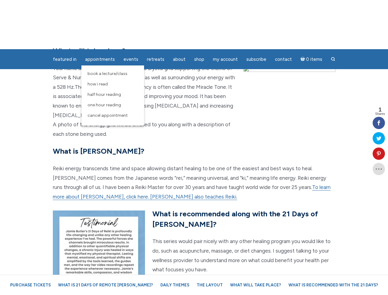 This screenshot has width=388, height=295. What do you see at coordinates (225, 59) in the screenshot?
I see `span: My Account` at bounding box center [225, 59].